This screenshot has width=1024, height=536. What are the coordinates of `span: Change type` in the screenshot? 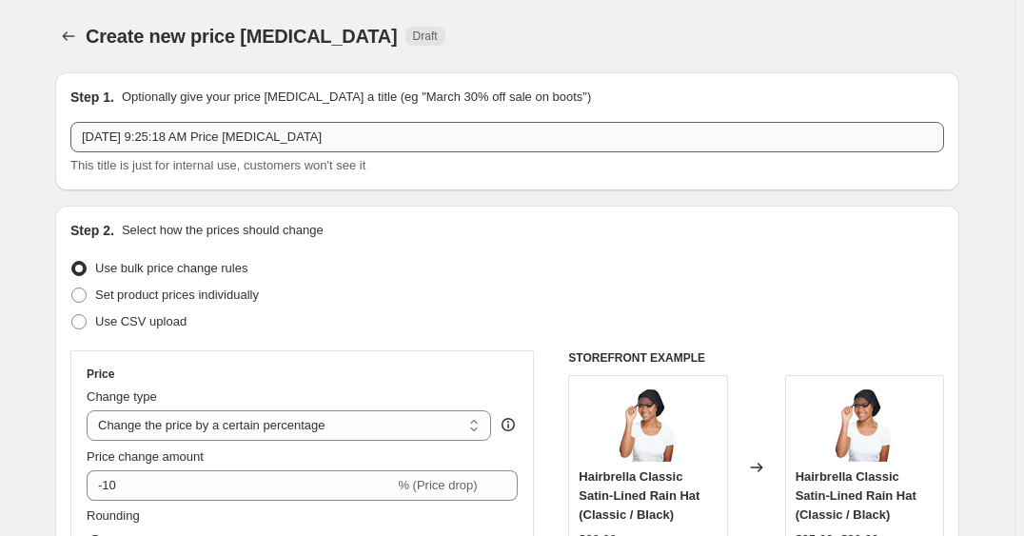 It's located at (122, 396).